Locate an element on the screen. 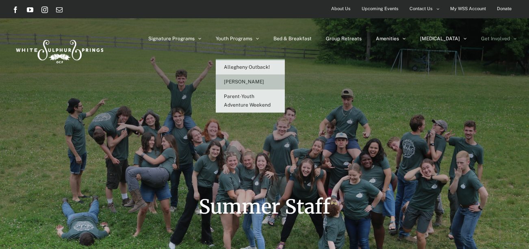 Image resolution: width=529 pixels, height=249 pixels. a: Group Retreats is located at coordinates (344, 39).